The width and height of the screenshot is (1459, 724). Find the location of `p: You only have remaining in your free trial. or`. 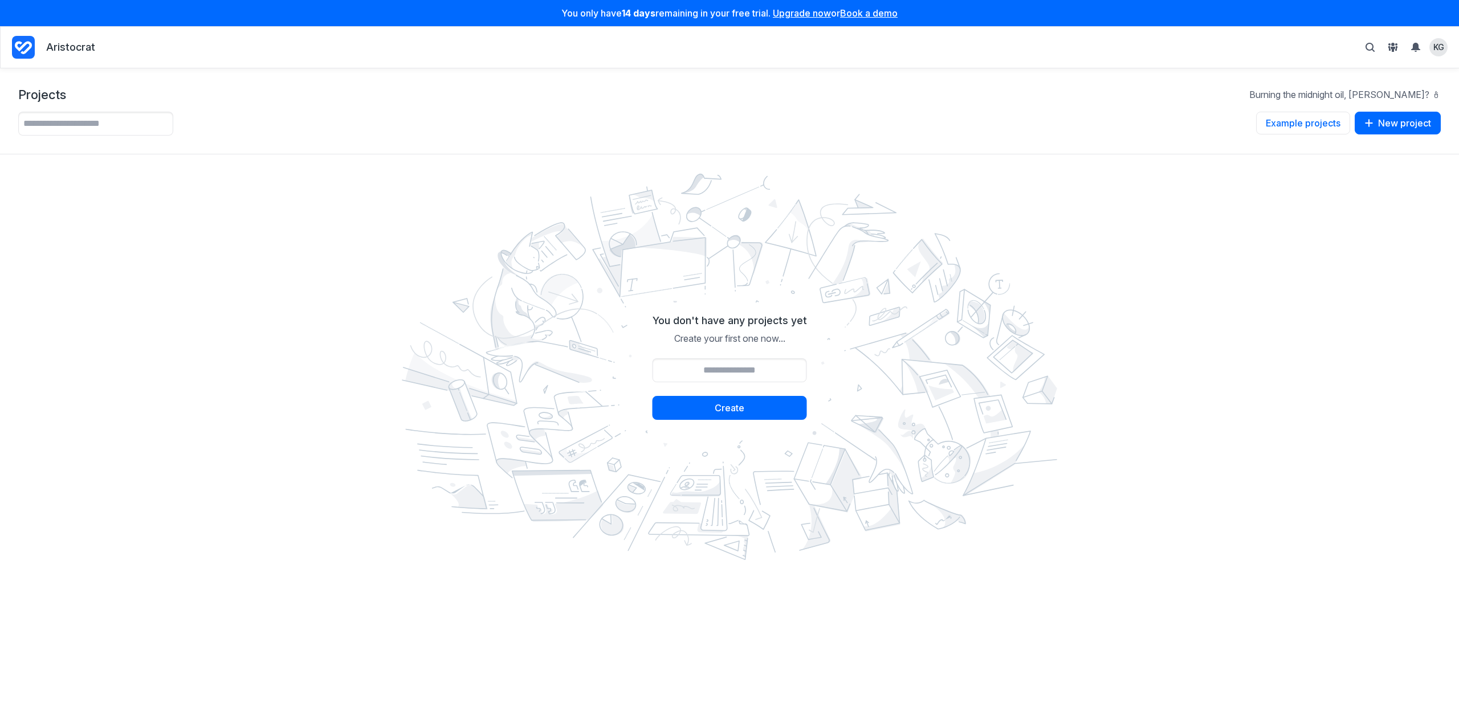

p: You only have remaining in your free trial. or is located at coordinates (730, 13).